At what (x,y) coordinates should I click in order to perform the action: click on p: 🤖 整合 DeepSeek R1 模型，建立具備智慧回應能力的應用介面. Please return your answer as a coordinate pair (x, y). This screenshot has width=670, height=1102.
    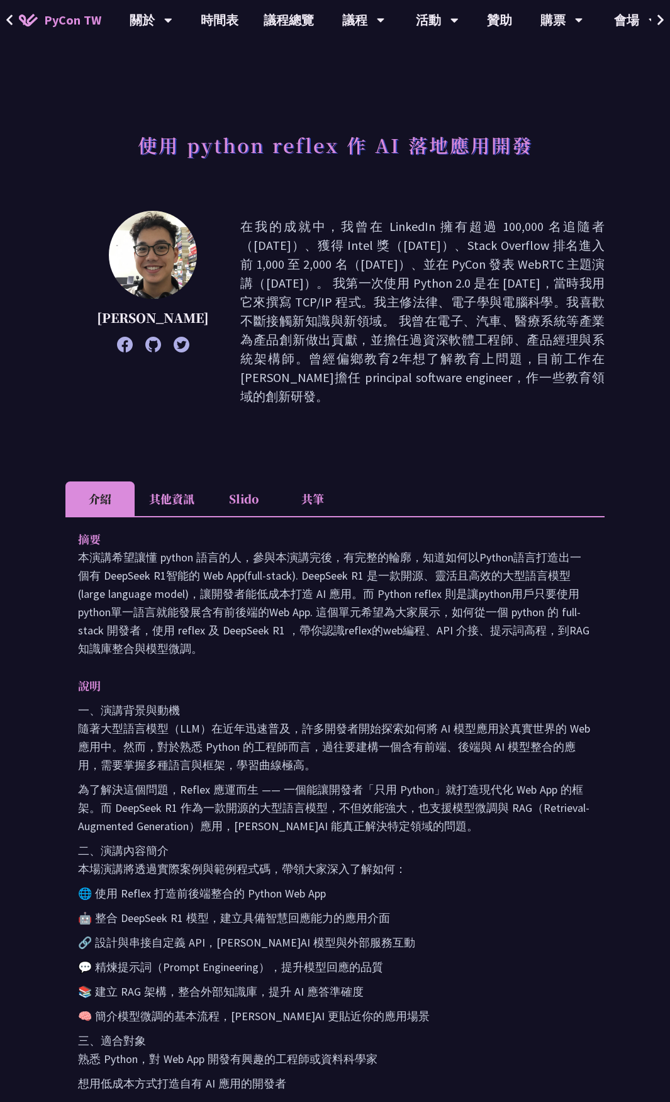
    Looking at the image, I should click on (335, 918).